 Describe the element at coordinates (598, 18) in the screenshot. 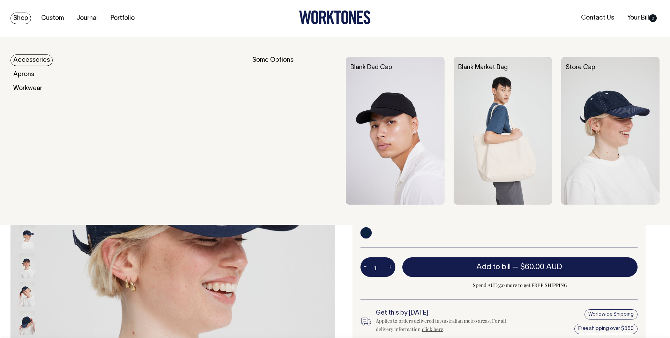

I see `a: Contact Us` at that location.